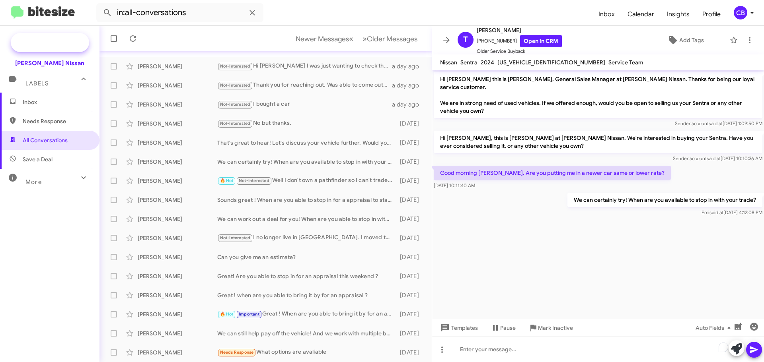 This screenshot has height=362, width=764. Describe the element at coordinates (390, 39) in the screenshot. I see `button: Next` at that location.